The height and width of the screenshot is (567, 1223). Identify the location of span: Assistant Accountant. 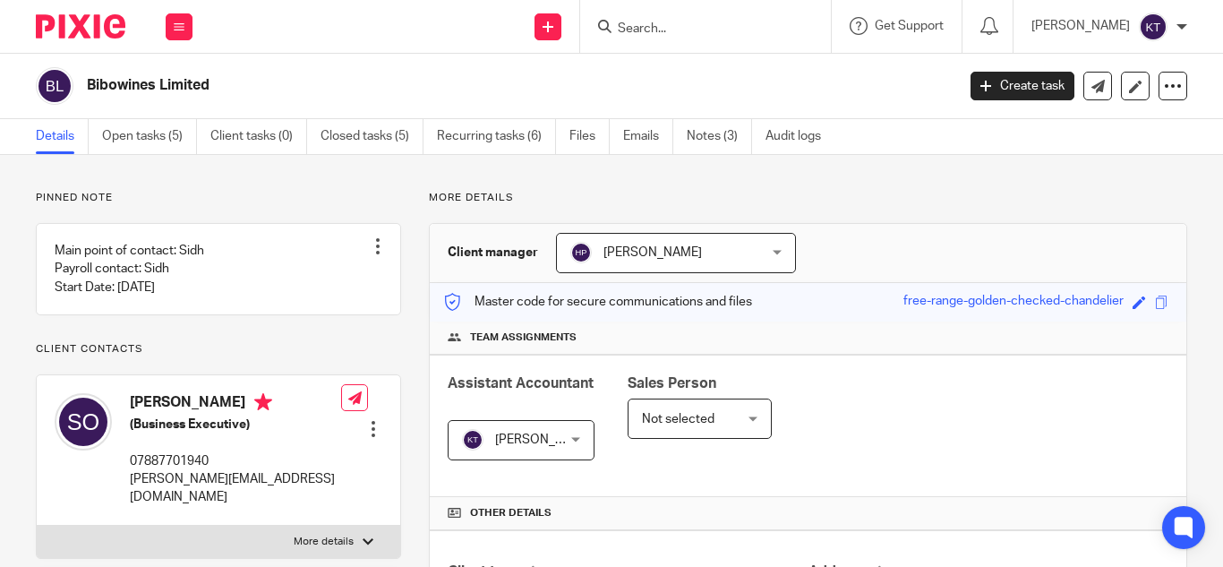
(520, 383).